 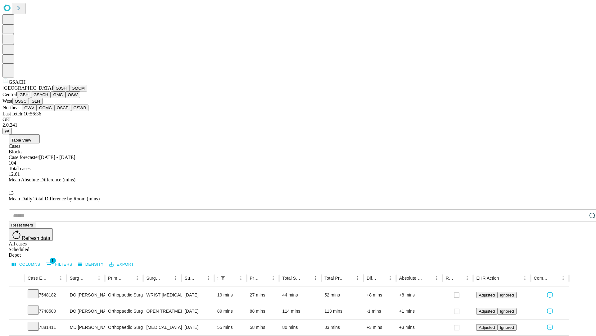 What do you see at coordinates (300, 311) in the screenshot?
I see `div: 114 mins` at bounding box center [300, 311].